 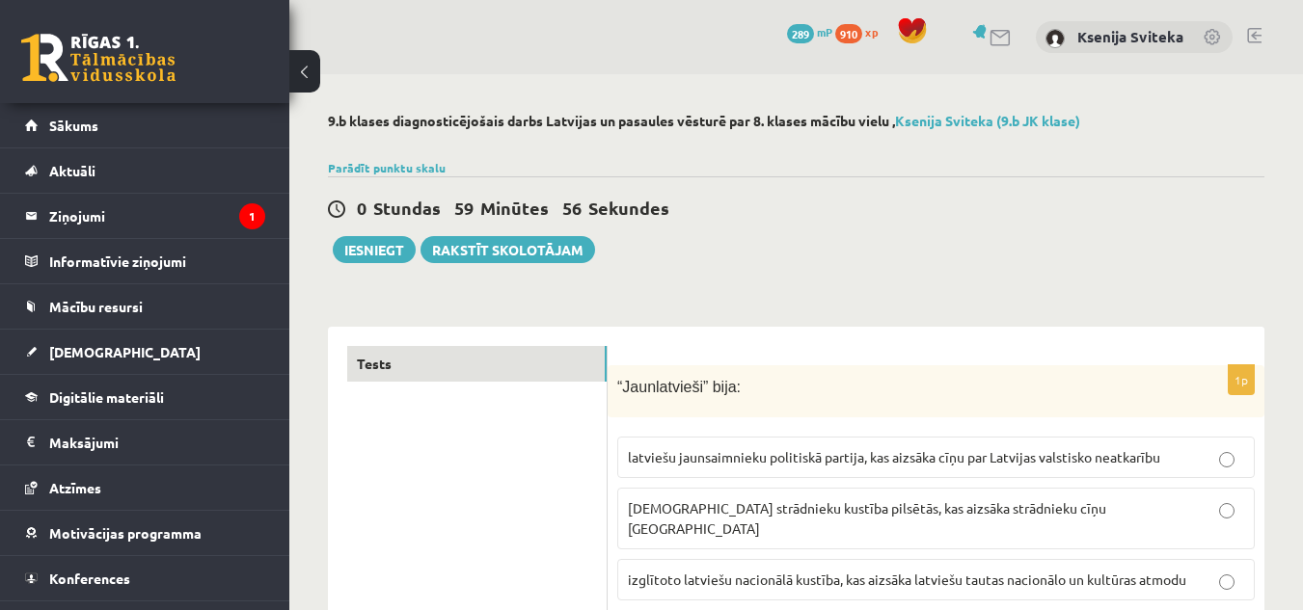 I want to click on a: Mācību resursi, so click(x=145, y=307).